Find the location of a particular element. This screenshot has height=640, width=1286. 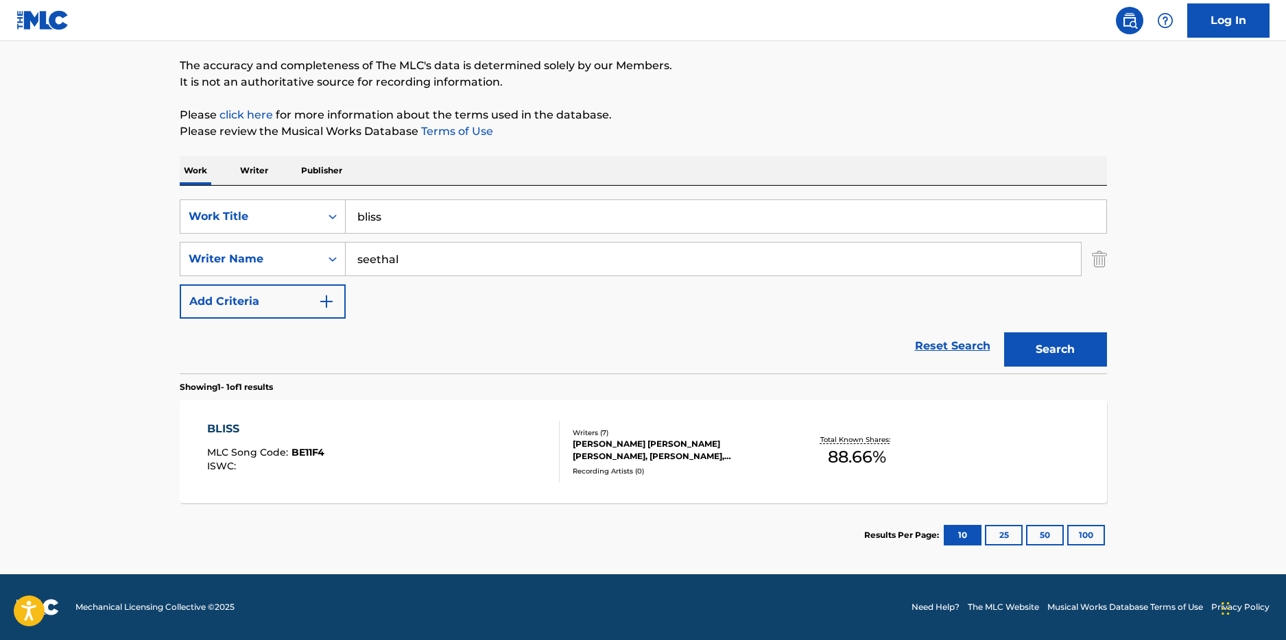

a: Terms of Use is located at coordinates (455, 131).